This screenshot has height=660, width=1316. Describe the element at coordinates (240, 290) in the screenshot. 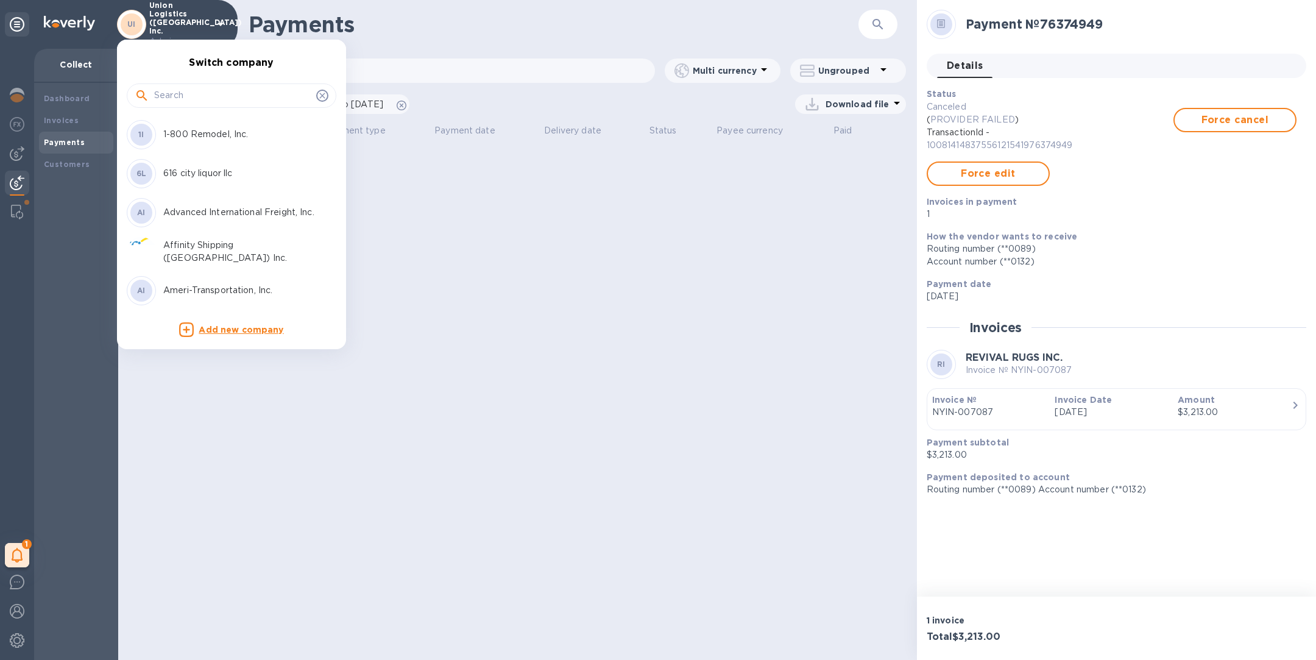

I see `p: Ameri-Transportation, Inc.` at that location.